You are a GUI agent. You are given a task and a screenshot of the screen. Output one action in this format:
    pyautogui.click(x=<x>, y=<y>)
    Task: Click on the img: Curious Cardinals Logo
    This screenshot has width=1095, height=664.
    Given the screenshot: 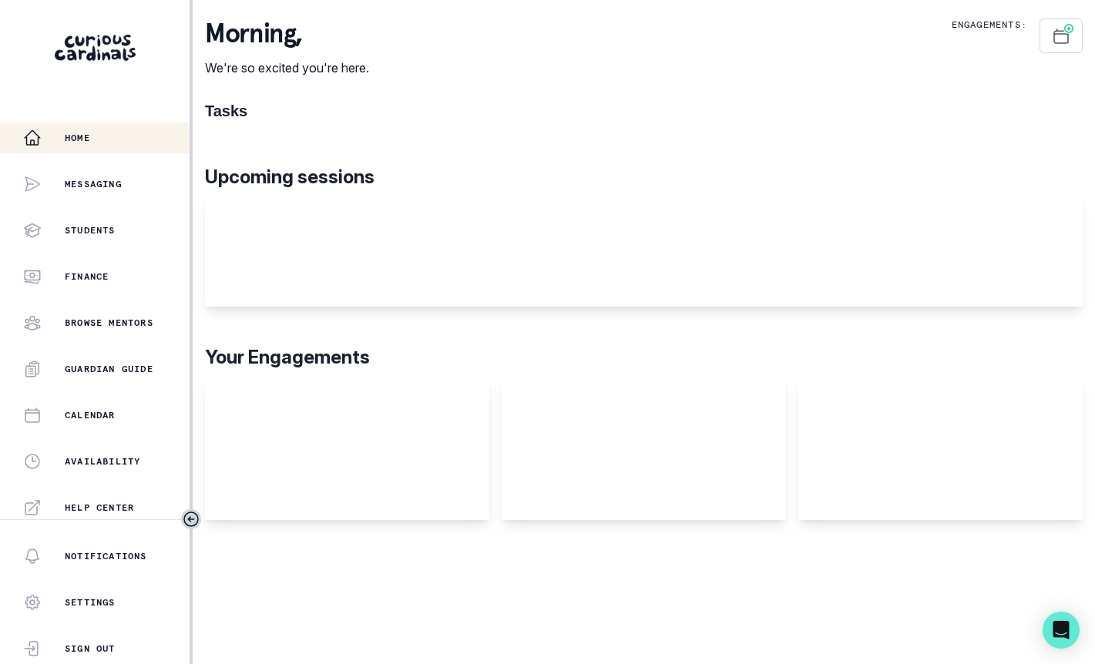 What is the action you would take?
    pyautogui.click(x=95, y=48)
    